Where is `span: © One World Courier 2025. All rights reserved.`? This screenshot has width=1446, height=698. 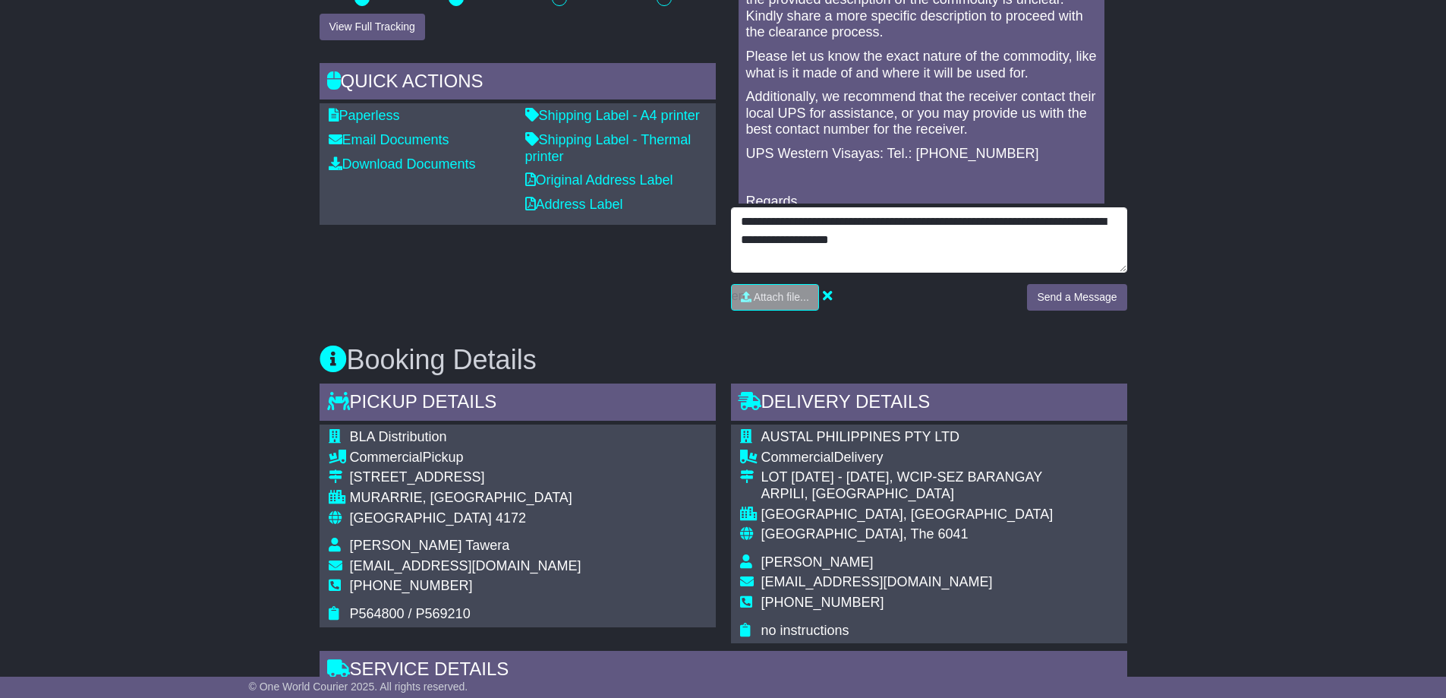 span: © One World Courier 2025. All rights reserved. is located at coordinates (358, 686).